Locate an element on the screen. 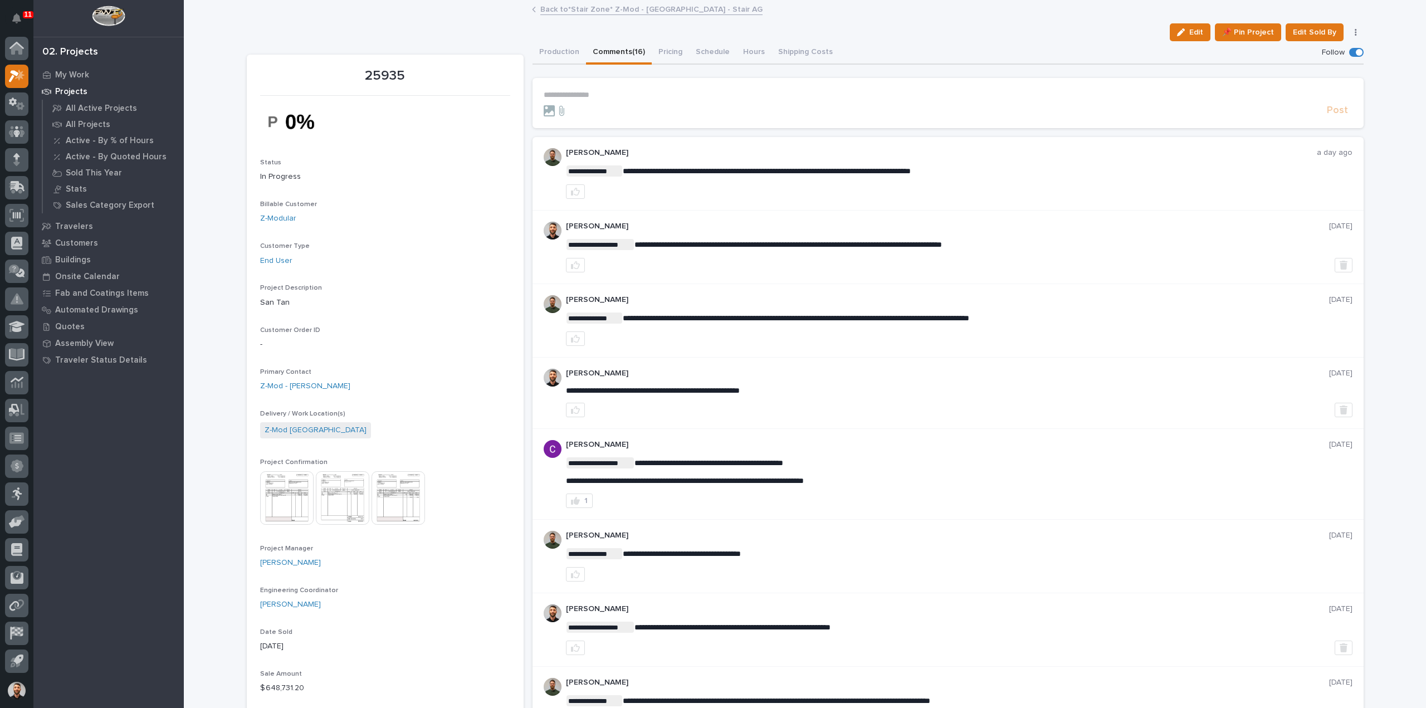  div: 1 is located at coordinates (586, 501).